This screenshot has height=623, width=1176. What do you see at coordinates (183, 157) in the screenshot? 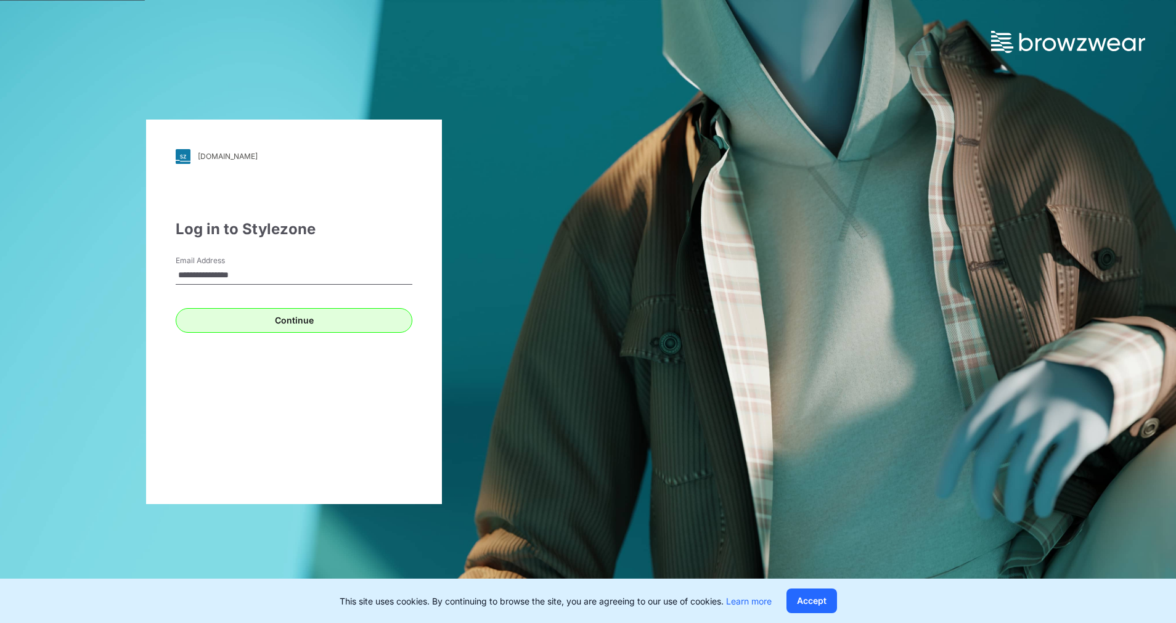
I see `img: svg+xml;base64,PHN2ZyB3aWR0aD0iMjgiIGhlaWdodD0iMjgiIHZpZXdCb3g9IjAgMCAyOCAyOCIgZmlsbD0ibm9uZSIgeG...` at bounding box center [183, 157].